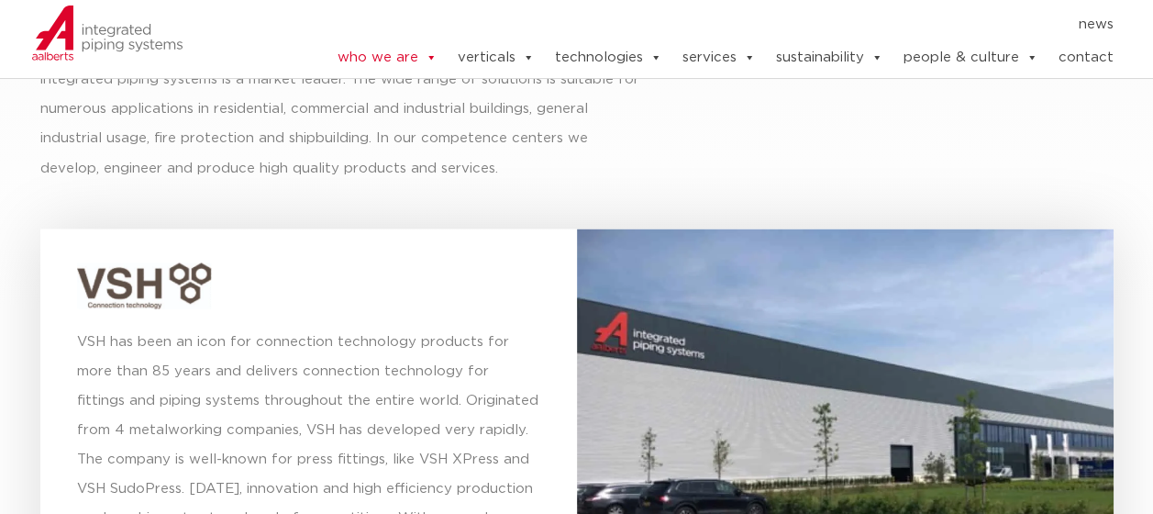 The image size is (1153, 514). Describe the element at coordinates (1085, 58) in the screenshot. I see `a: contact` at that location.